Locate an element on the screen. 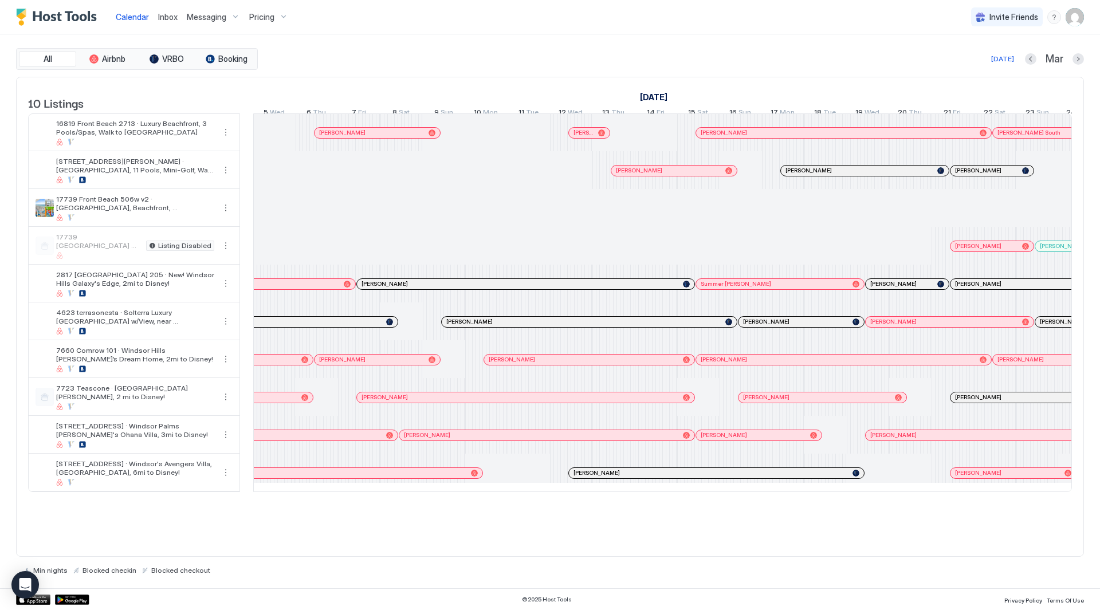  span: © 2025 Host Tools is located at coordinates (546, 599).